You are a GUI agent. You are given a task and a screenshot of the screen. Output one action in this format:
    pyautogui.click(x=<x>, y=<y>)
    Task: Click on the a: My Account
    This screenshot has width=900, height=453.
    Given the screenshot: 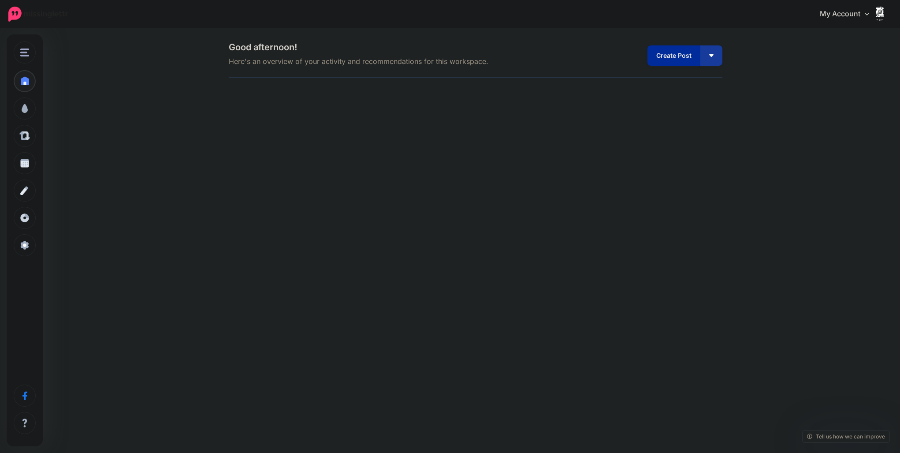 What is the action you would take?
    pyautogui.click(x=849, y=14)
    